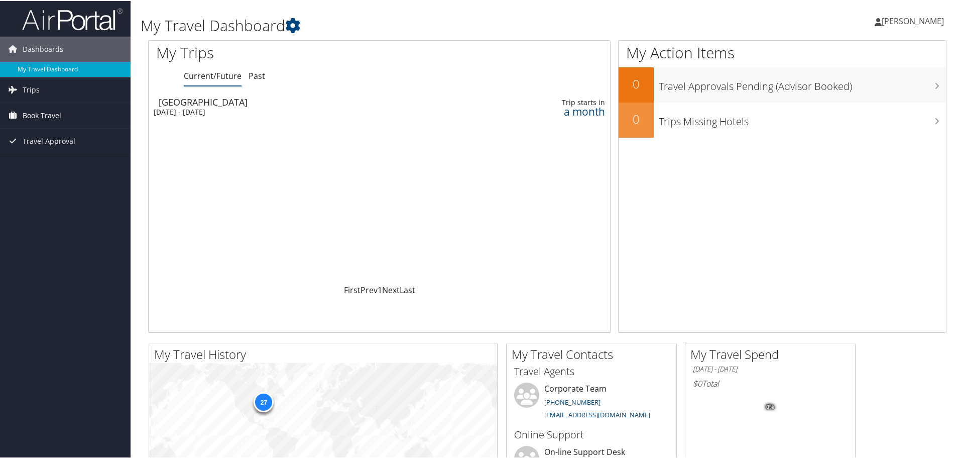 The image size is (960, 458). I want to click on a: Prev, so click(369, 289).